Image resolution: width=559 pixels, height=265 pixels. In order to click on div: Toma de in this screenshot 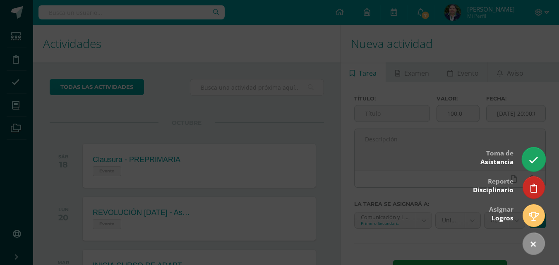, I will do `click(497, 157)`.